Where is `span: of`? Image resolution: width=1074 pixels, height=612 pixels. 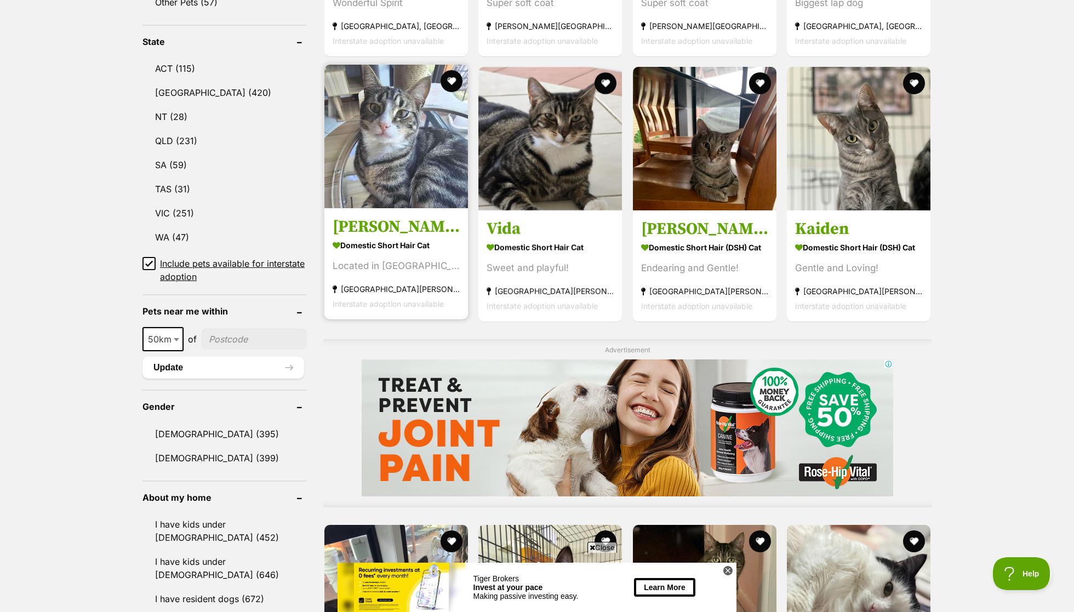 span: of is located at coordinates (192, 339).